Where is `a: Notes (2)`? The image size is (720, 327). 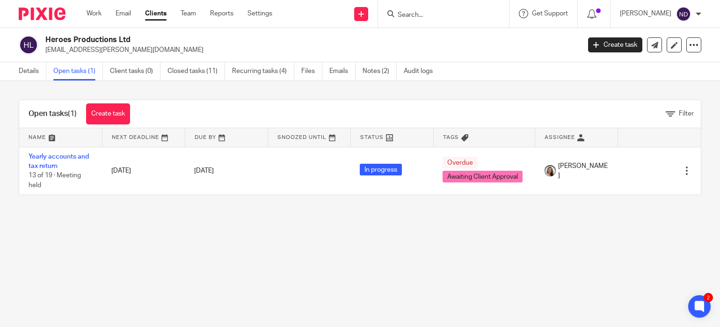
a: Notes (2) is located at coordinates (379, 71).